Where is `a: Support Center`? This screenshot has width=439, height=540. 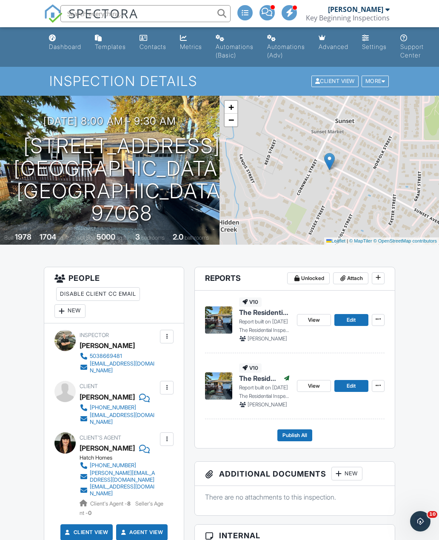 a: Support Center is located at coordinates (412, 47).